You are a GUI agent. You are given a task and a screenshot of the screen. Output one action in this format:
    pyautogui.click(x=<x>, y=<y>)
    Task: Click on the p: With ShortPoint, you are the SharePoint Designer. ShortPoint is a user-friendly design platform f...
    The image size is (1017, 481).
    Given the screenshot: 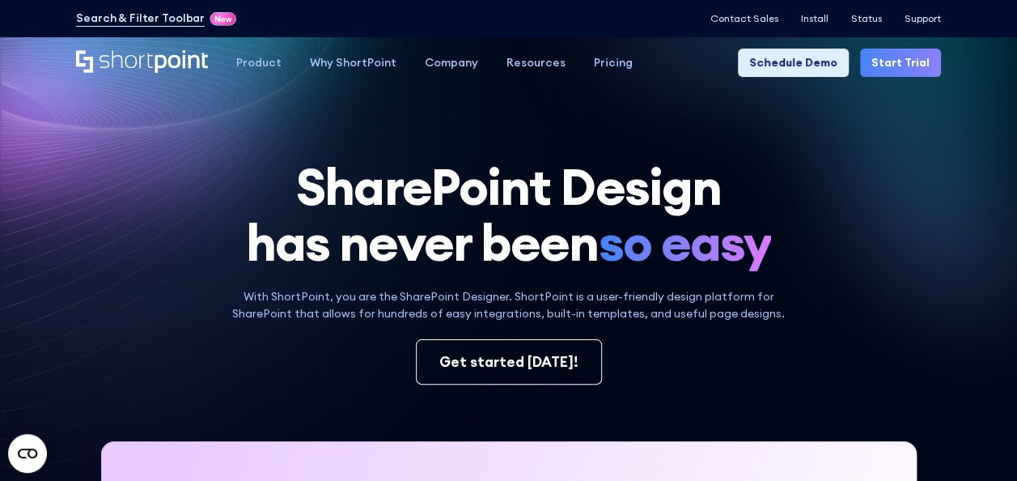 What is the action you would take?
    pyautogui.click(x=508, y=305)
    